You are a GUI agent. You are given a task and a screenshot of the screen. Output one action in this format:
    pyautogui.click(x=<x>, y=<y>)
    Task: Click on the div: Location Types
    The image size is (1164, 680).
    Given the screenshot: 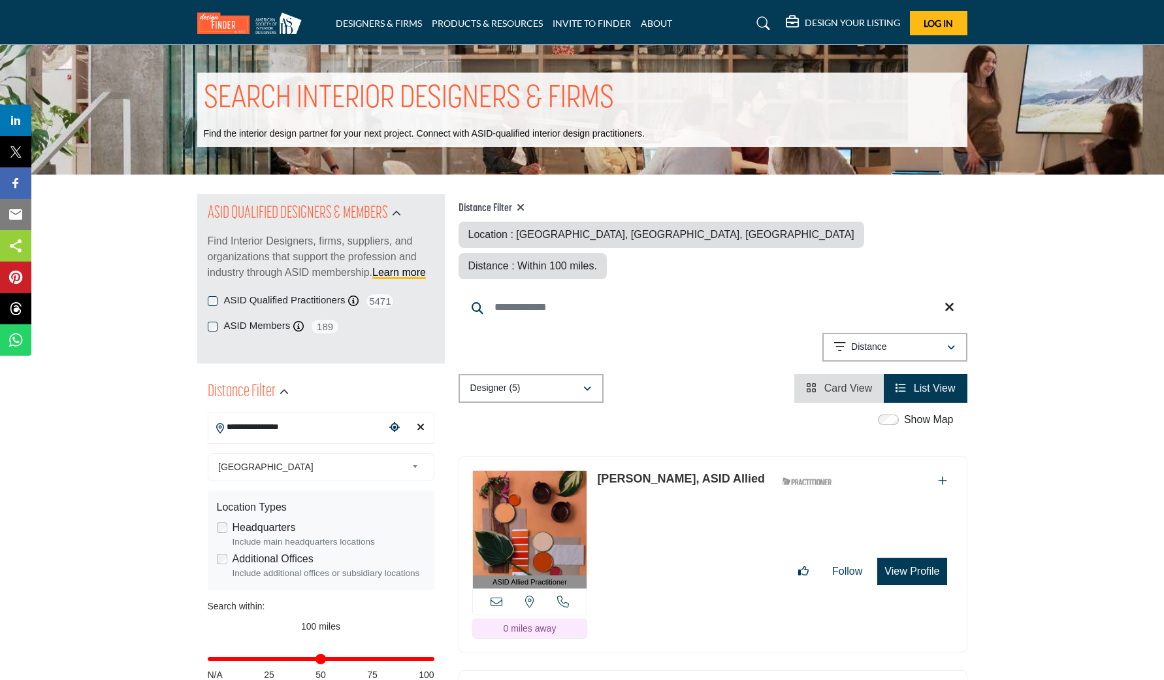 What is the action you would take?
    pyautogui.click(x=321, y=507)
    